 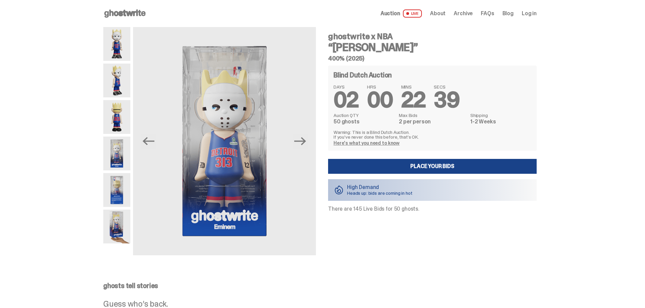 What do you see at coordinates (364, 122) in the screenshot?
I see `dd: 50 ghosts` at bounding box center [364, 122].